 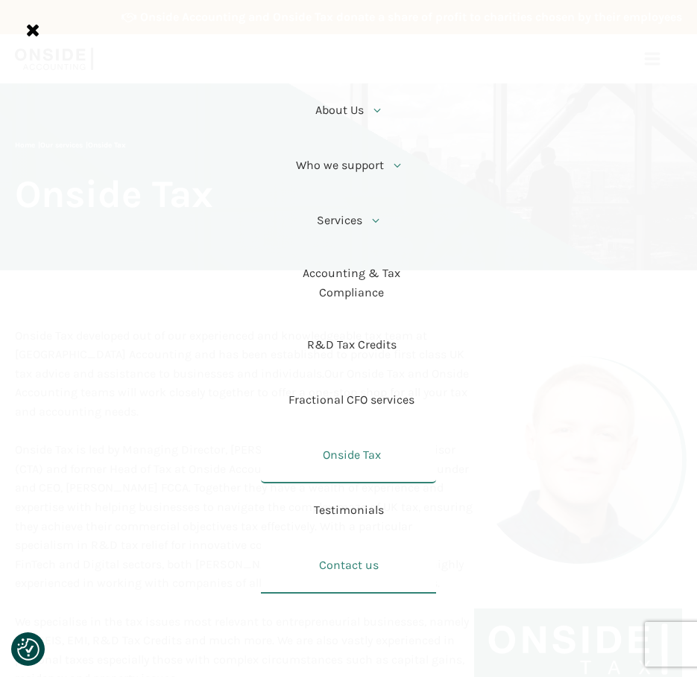 What do you see at coordinates (349, 221) in the screenshot?
I see `a: Services` at bounding box center [349, 221].